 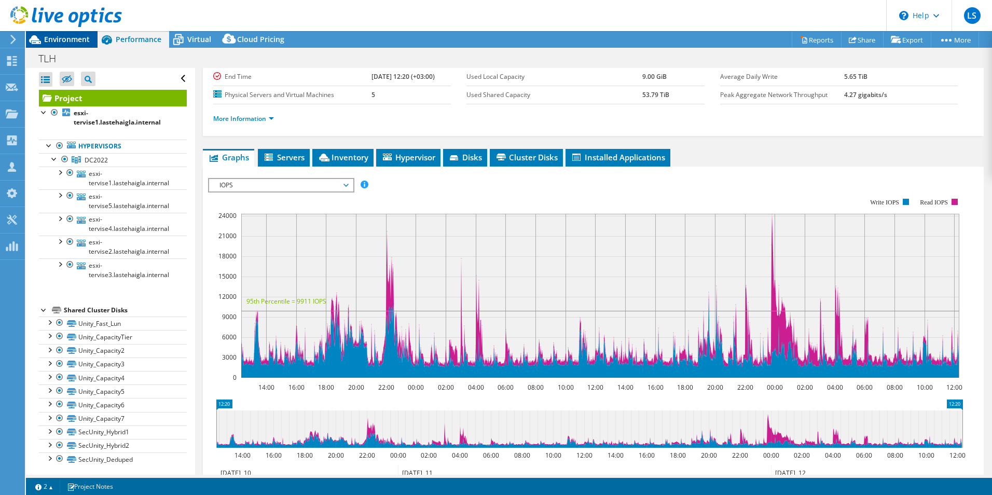 I want to click on a: DC2022, so click(x=113, y=160).